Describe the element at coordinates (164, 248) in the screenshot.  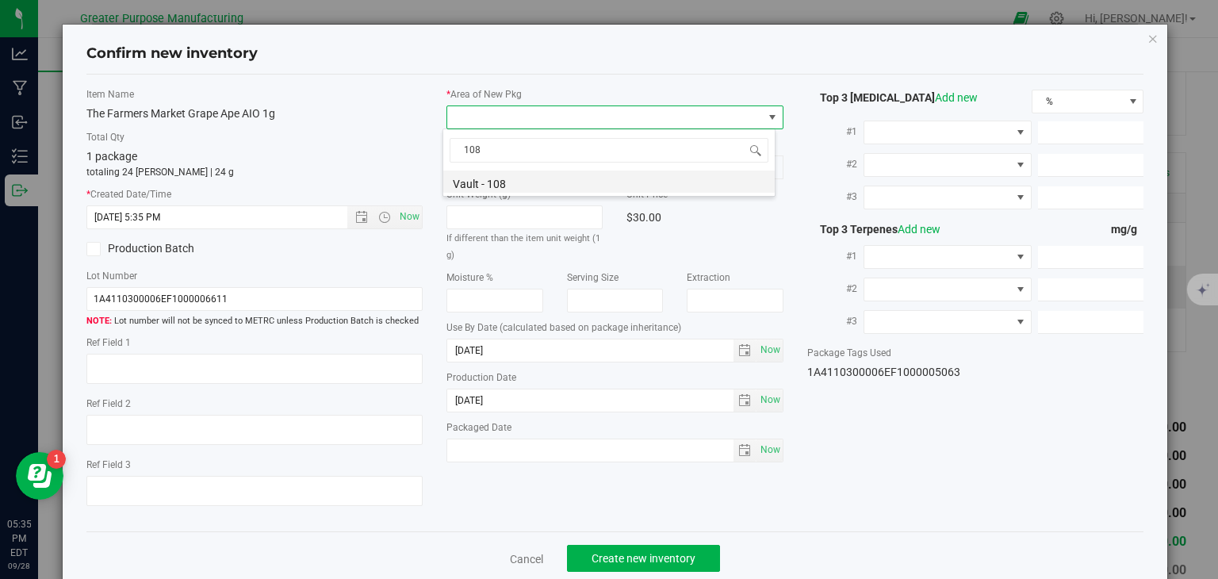
I see `label: Production Batch` at that location.